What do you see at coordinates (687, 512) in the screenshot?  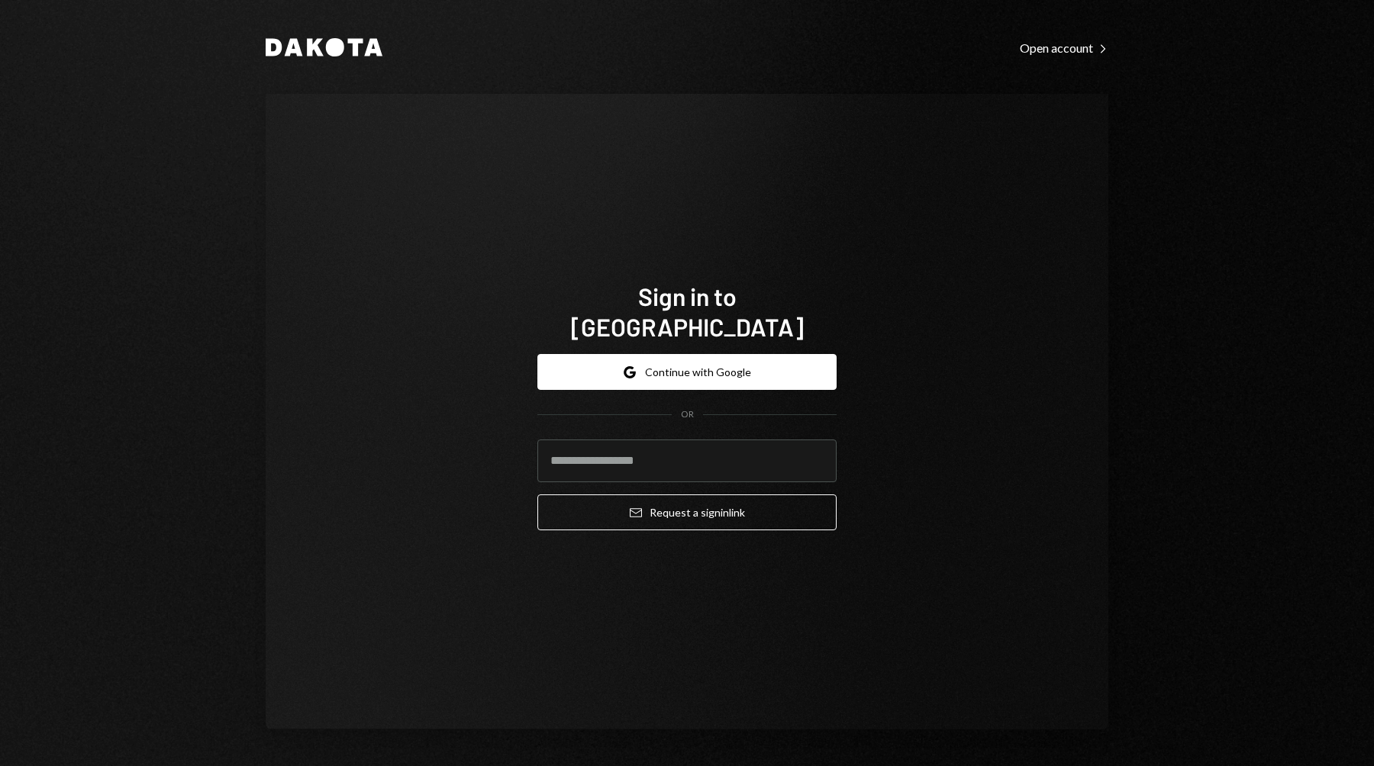 I see `button: Request a signinlink` at bounding box center [687, 512].